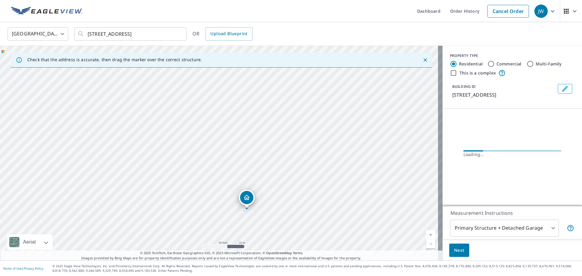 This screenshot has width=582, height=276. Describe the element at coordinates (279, 253) in the screenshot. I see `a: OpenStreetMap` at that location.